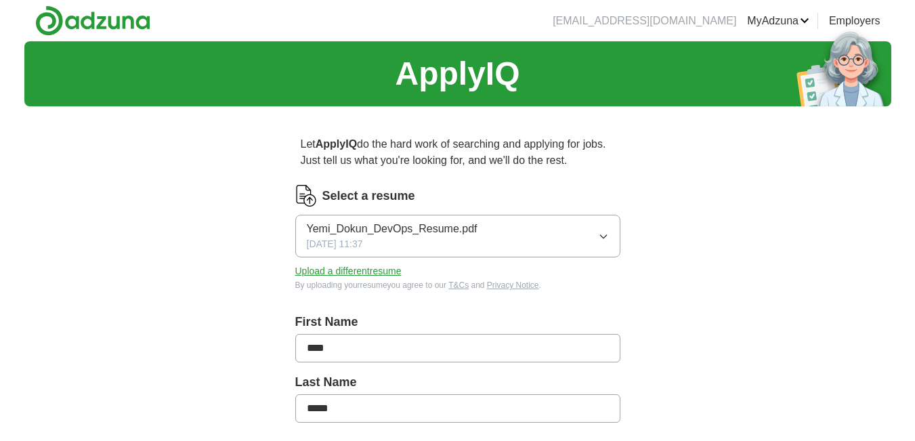 The width and height of the screenshot is (915, 441). Describe the element at coordinates (392, 229) in the screenshot. I see `span: Yemi_Dokun_DevOps_Resume.pdf` at that location.